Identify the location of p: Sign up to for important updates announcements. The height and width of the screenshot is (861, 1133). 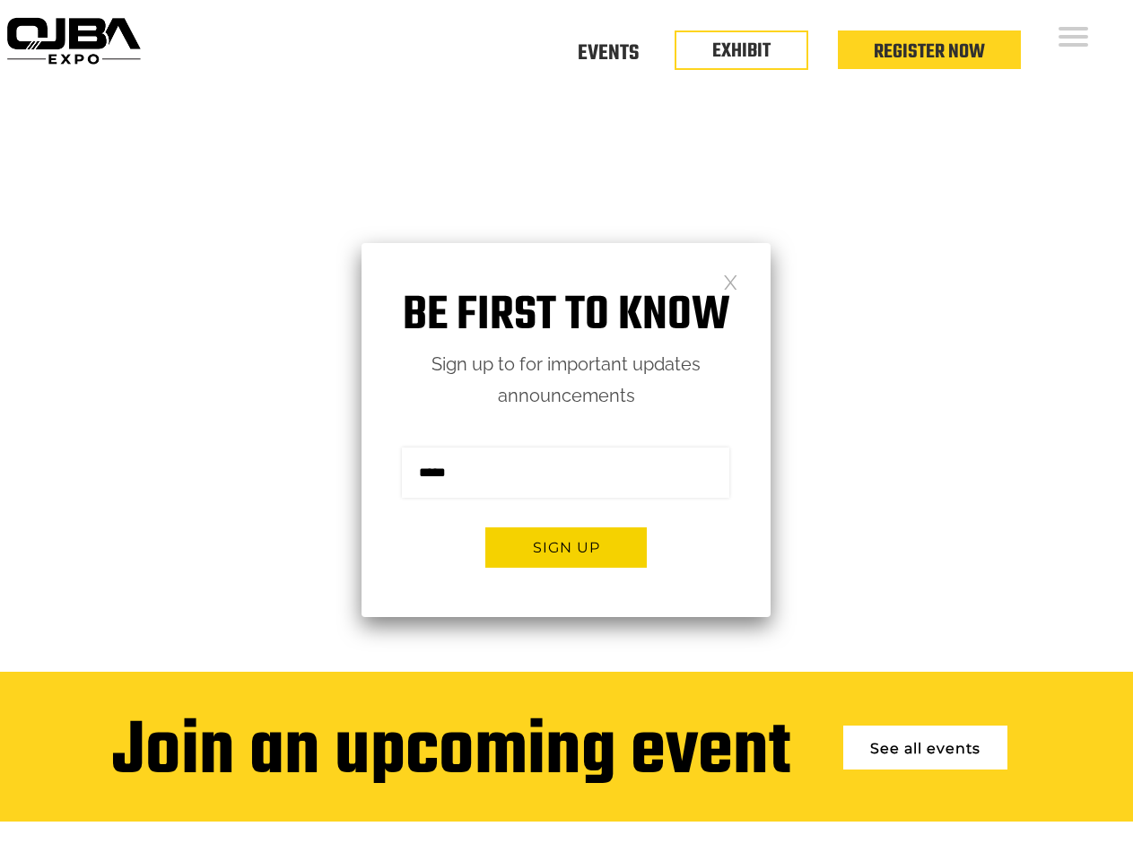
(566, 380).